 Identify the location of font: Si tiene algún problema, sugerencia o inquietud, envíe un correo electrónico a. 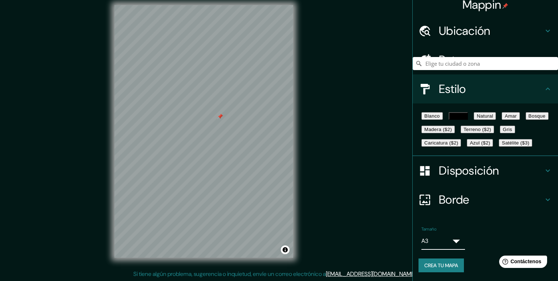
(230, 274).